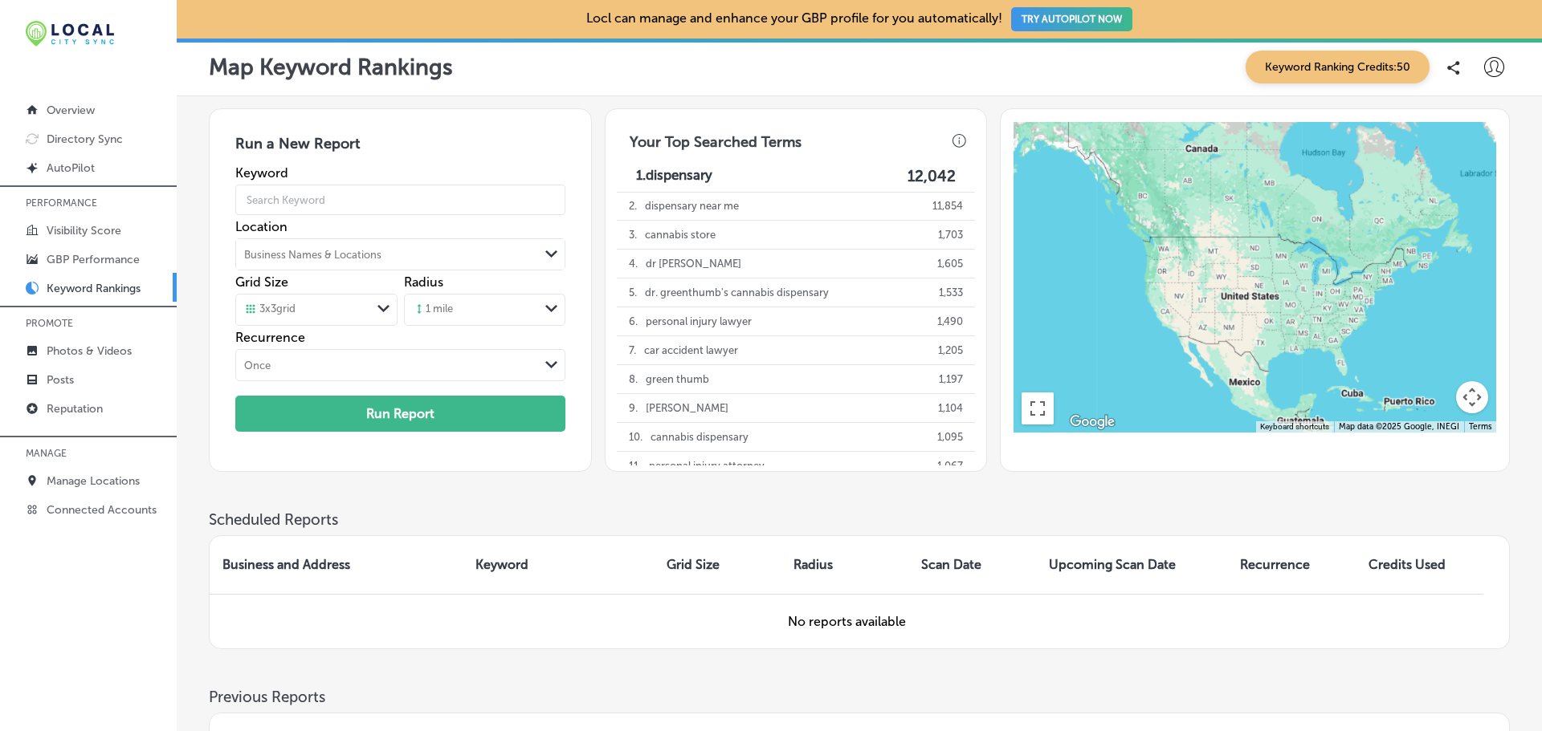 The height and width of the screenshot is (731, 1542). Describe the element at coordinates (677, 379) in the screenshot. I see `p: green thumb` at that location.